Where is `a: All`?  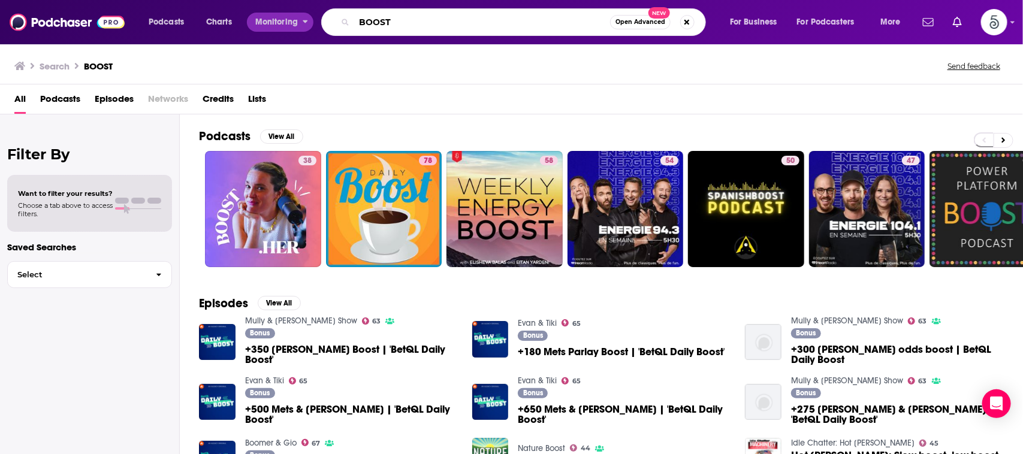
a: All is located at coordinates (20, 101).